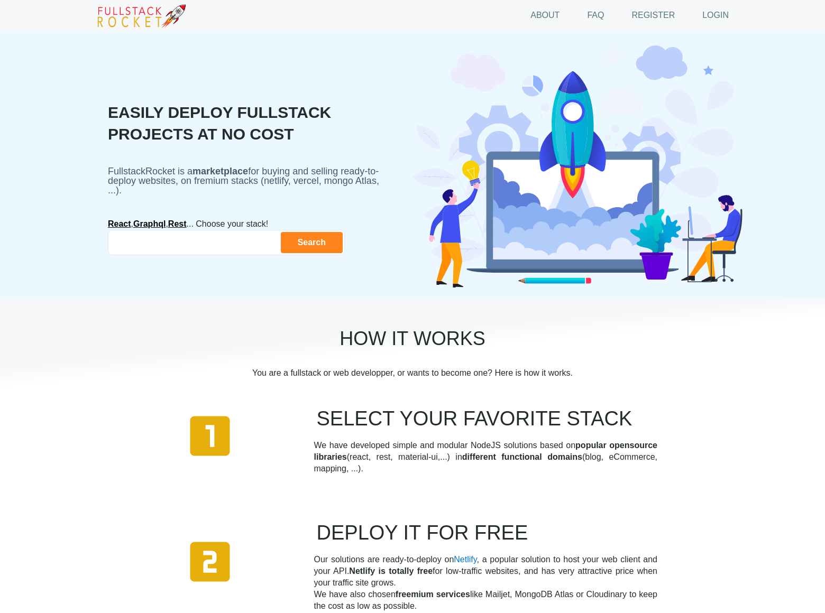 The image size is (825, 613). Describe the element at coordinates (260, 123) in the screenshot. I see `h1: Easily deploy fullstack projects at no cost` at that location.